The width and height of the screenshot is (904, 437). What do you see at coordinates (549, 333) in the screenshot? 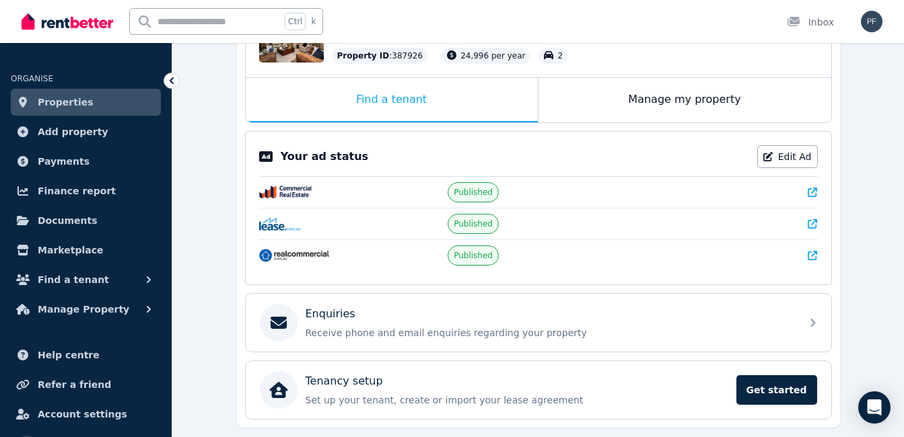
I see `p: Receive phone and email enquiries regarding your property` at bounding box center [549, 333].